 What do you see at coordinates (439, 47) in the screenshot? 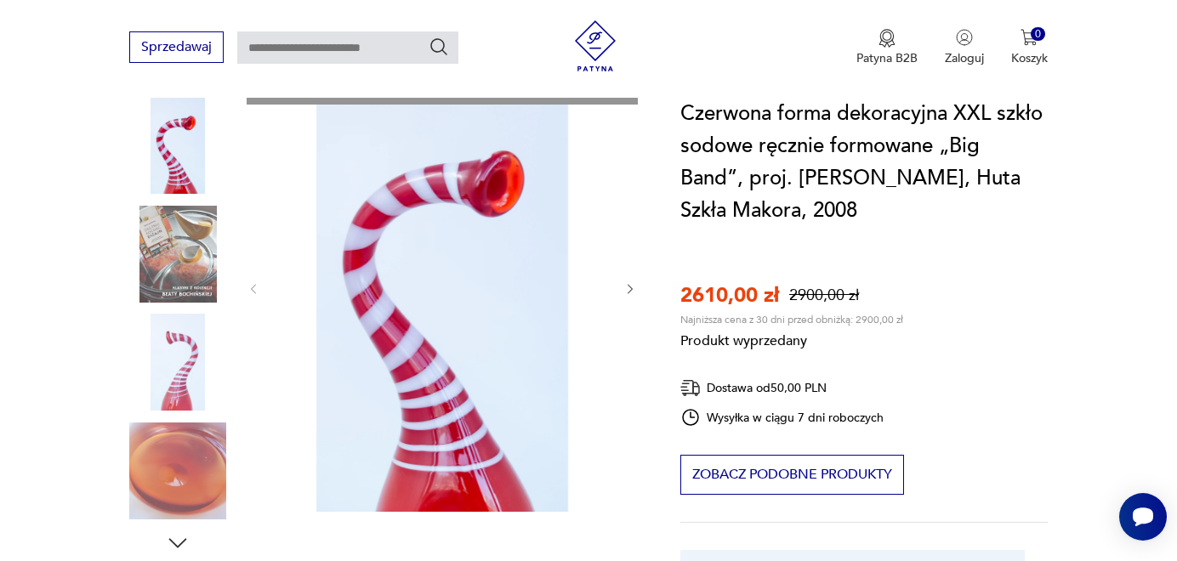
I see `button: Szukaj` at bounding box center [439, 47].